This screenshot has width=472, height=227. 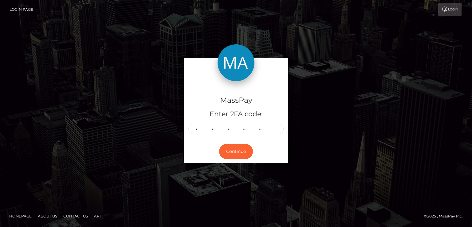 What do you see at coordinates (236, 63) in the screenshot?
I see `img: MassPay` at bounding box center [236, 63].